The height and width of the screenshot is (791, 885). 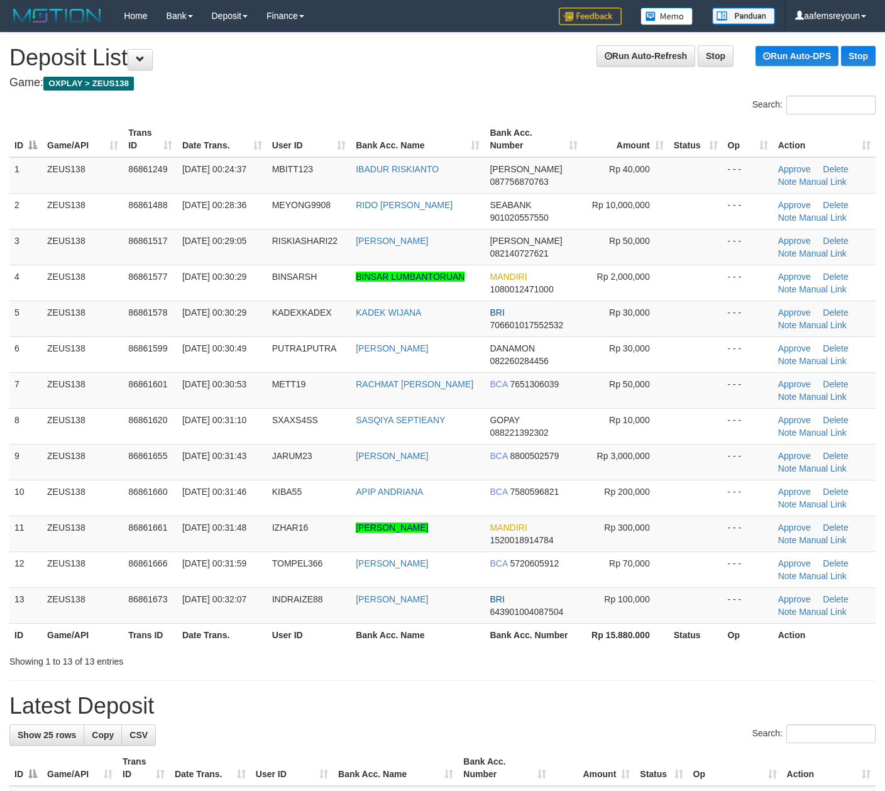 I want to click on span: Copy 082260284456 to clipboard, so click(x=519, y=361).